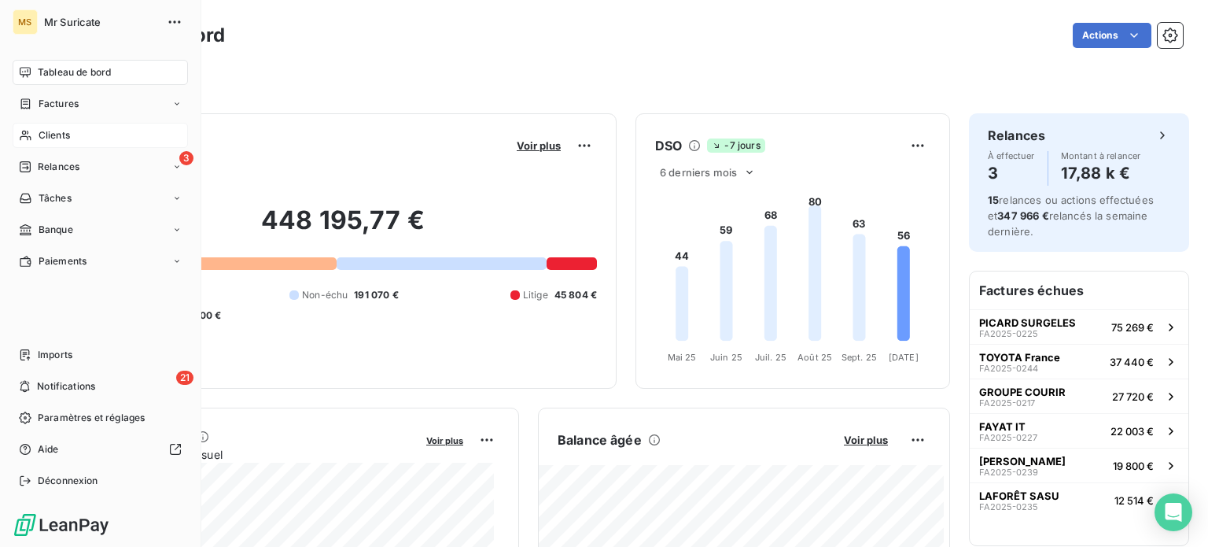 The image size is (1208, 547). Describe the element at coordinates (1112, 35) in the screenshot. I see `button: Actions` at that location.